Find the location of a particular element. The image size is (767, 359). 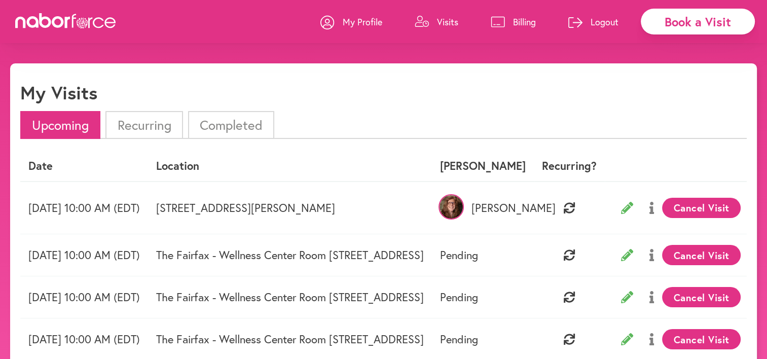

p: Billing is located at coordinates (524, 22).